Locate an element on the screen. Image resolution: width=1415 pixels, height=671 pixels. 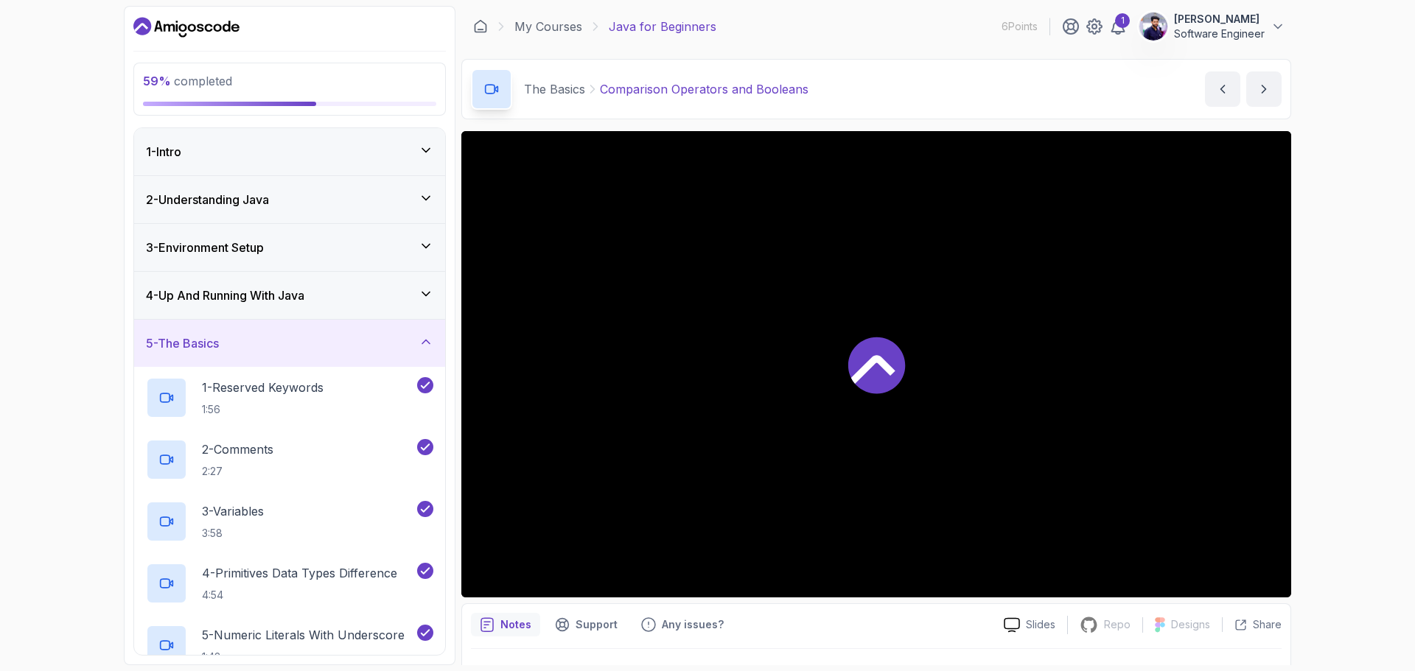
h3: 2 - Understanding Java is located at coordinates (207, 200).